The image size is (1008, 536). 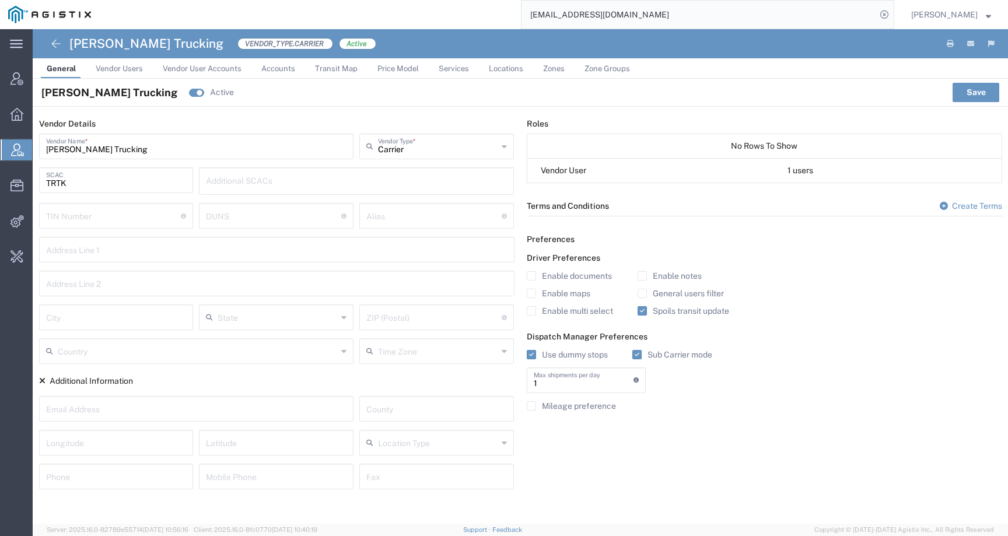 I want to click on a: View Users, so click(x=800, y=170).